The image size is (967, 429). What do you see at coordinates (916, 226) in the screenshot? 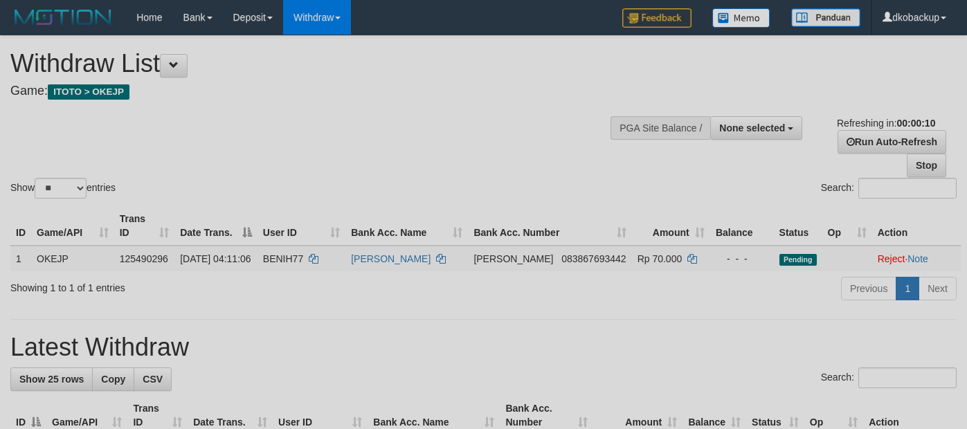
I see `th: Action` at bounding box center [916, 226].